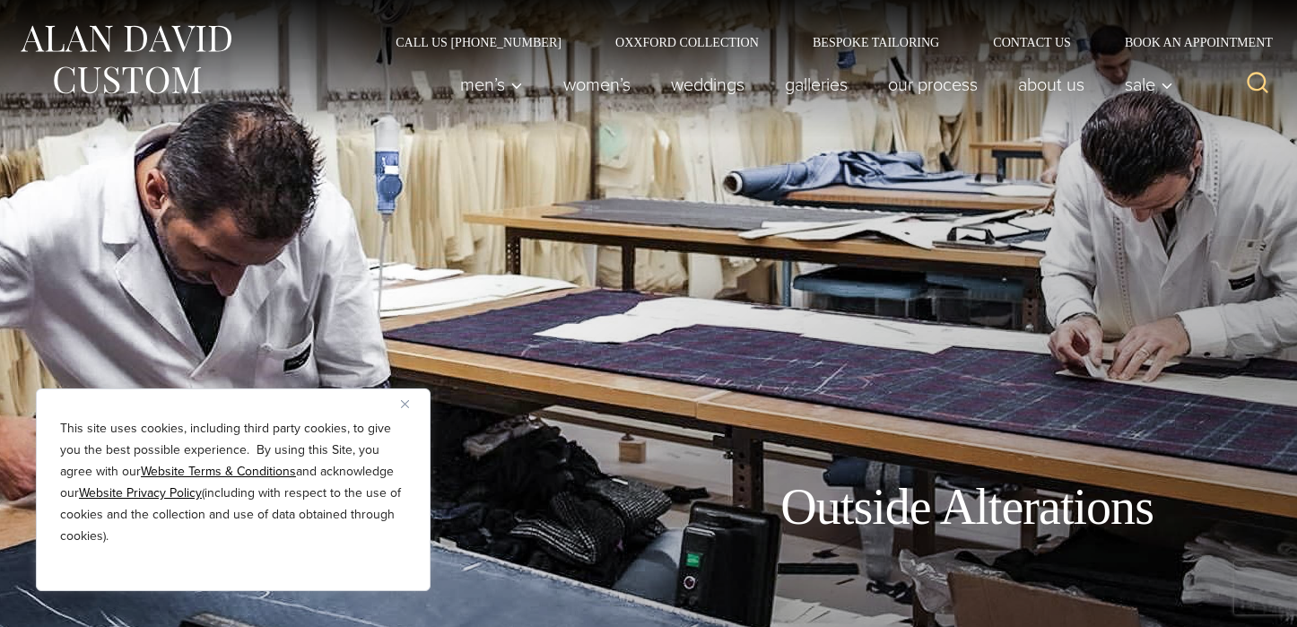 The height and width of the screenshot is (627, 1297). Describe the element at coordinates (218, 471) in the screenshot. I see `a: Website Terms & Conditions` at that location.